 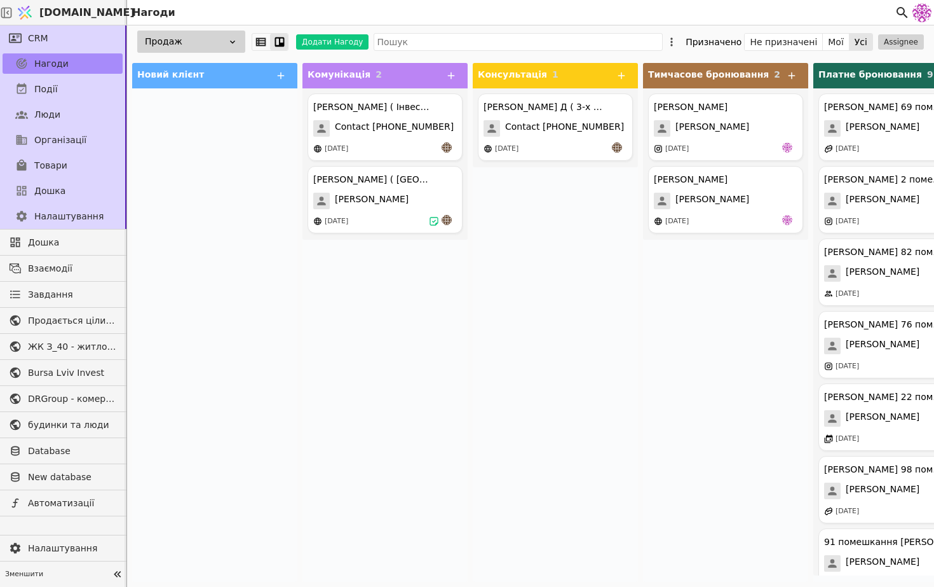 I want to click on span: будинки та люди, so click(x=72, y=425).